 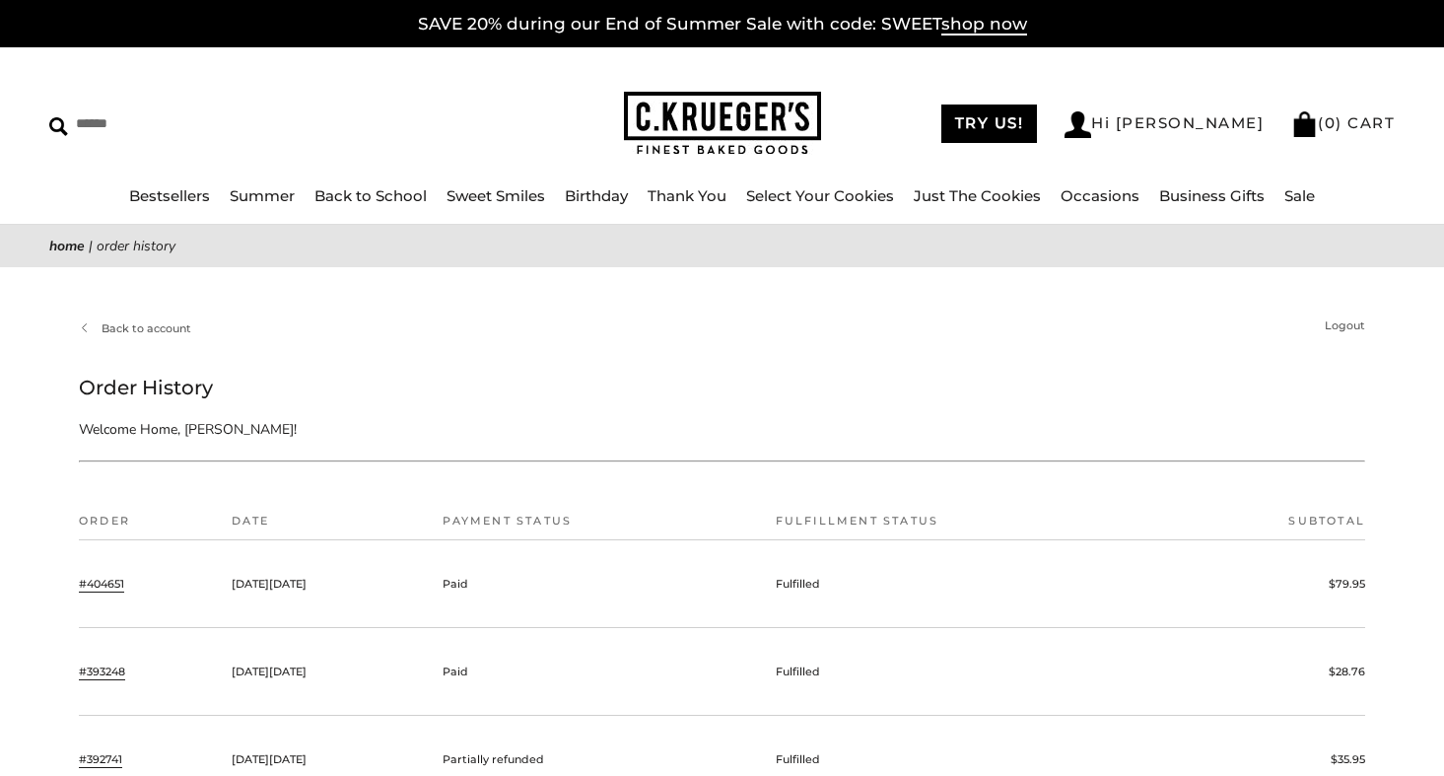 What do you see at coordinates (984, 25) in the screenshot?
I see `span: shop now` at bounding box center [984, 25].